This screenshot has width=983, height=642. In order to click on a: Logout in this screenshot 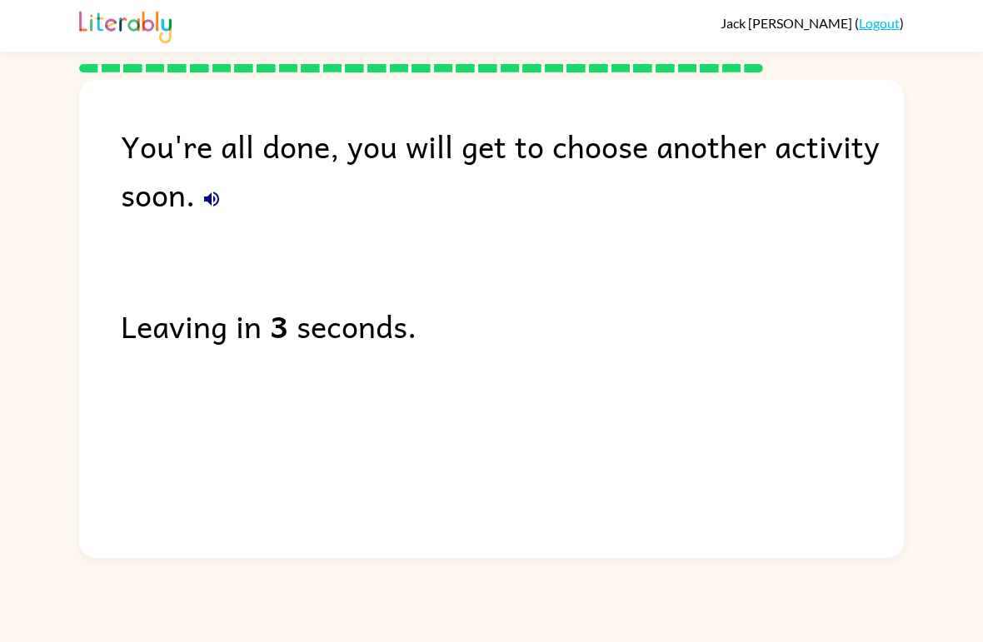, I will do `click(879, 22)`.